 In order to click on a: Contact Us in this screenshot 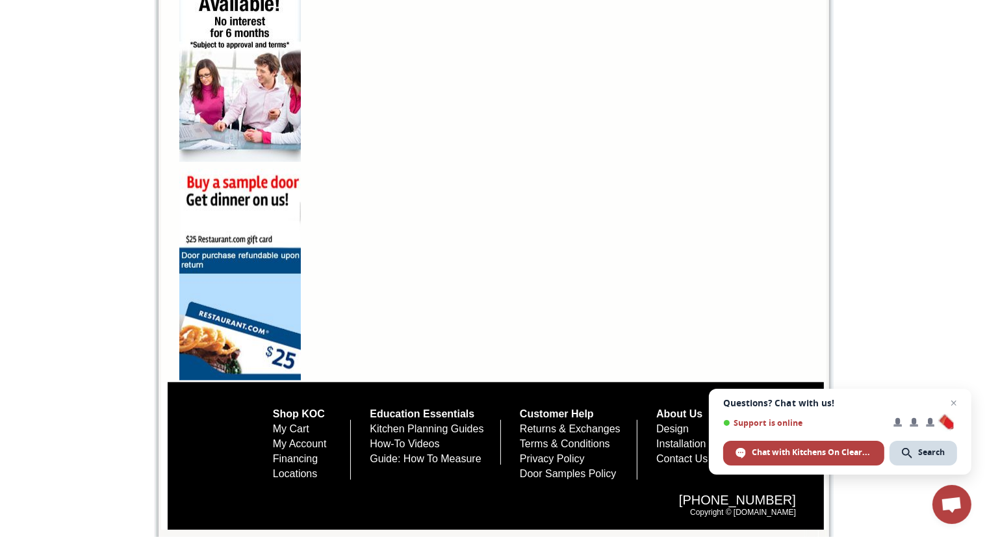, I will do `click(682, 458)`.